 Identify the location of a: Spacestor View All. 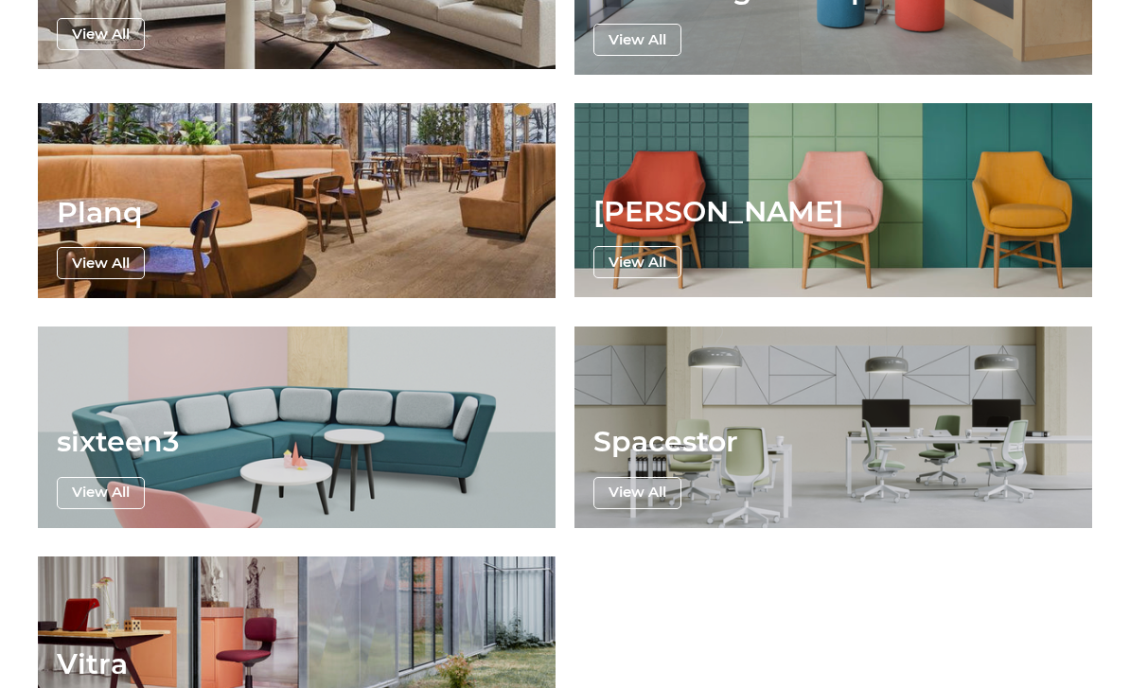
(833, 427).